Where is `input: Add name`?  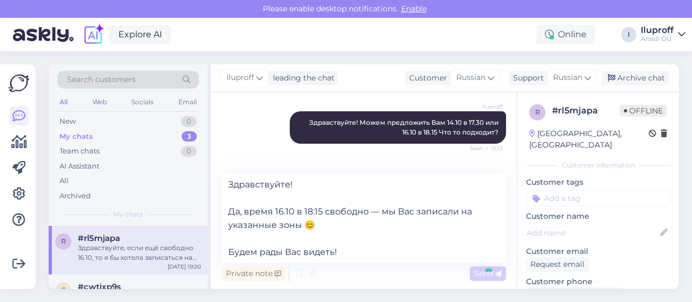
input: Add name is located at coordinates (592, 233).